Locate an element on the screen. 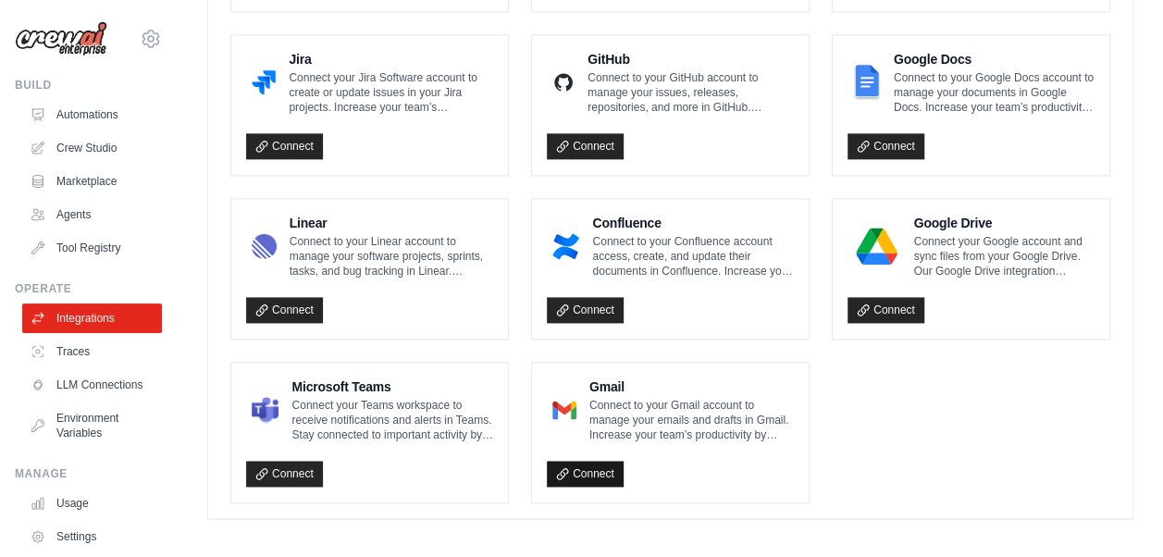  p: Connect your Google account and sync files from your Google Drive. Our Google Drive integration e... is located at coordinates (1004, 256).